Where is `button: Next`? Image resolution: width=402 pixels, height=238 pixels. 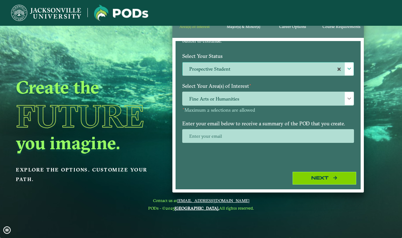 button: Next is located at coordinates (325, 178).